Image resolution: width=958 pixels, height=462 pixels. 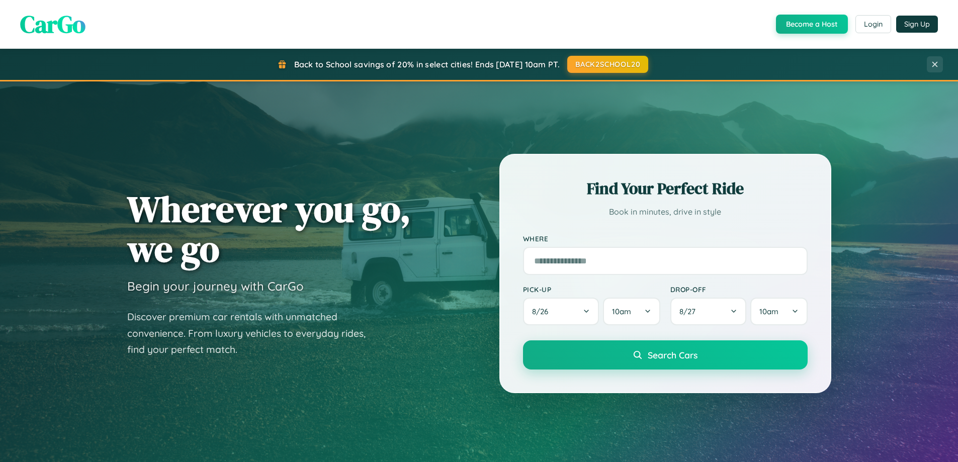 I want to click on button: Become a Host, so click(x=811, y=24).